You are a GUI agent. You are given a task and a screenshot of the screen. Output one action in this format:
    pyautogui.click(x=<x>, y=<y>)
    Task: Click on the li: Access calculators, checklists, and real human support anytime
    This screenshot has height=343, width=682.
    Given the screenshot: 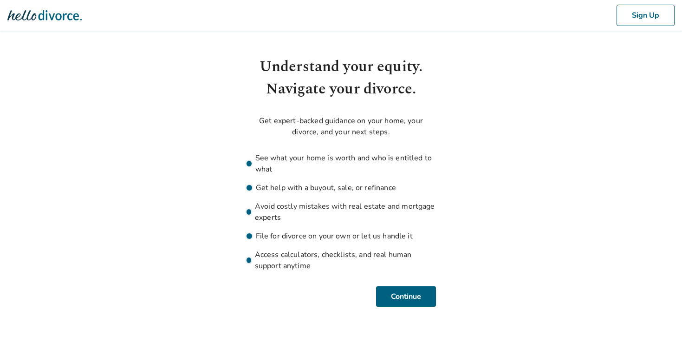 What is the action you would take?
    pyautogui.click(x=341, y=260)
    